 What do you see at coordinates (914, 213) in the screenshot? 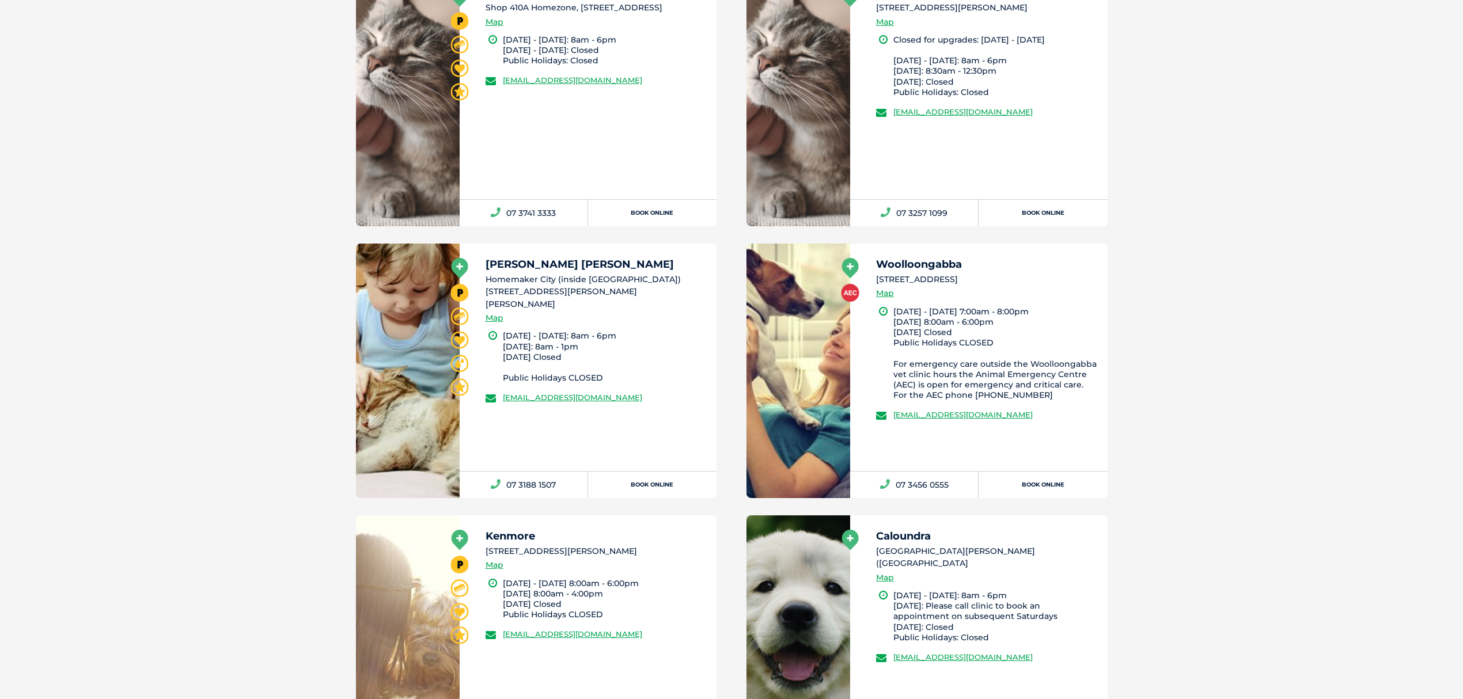
I see `a: 07 3257 1099` at bounding box center [914, 213].